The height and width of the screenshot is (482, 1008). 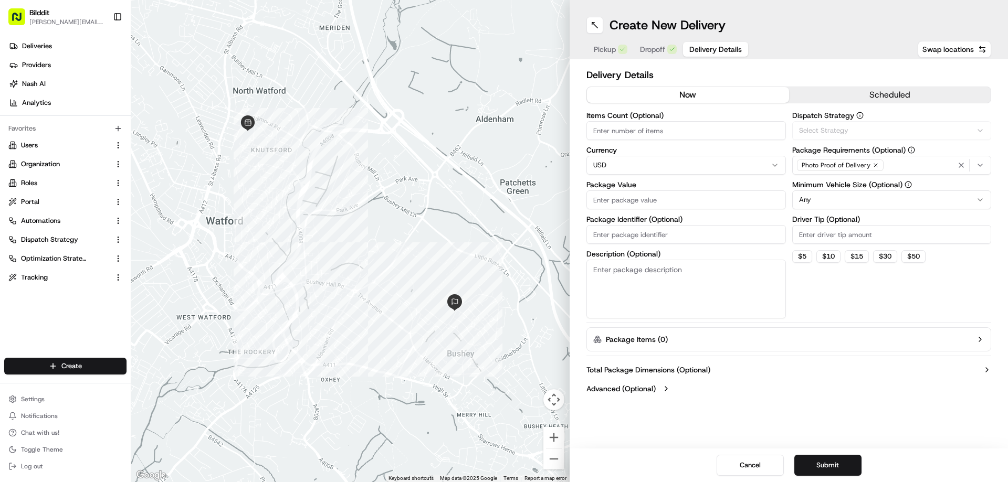 I want to click on span: Providers, so click(x=36, y=65).